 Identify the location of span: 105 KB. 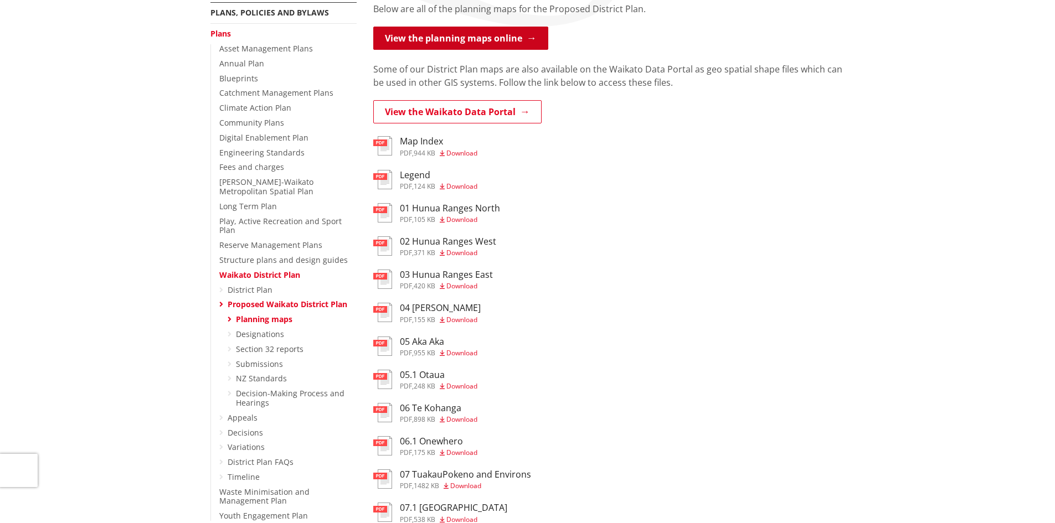
(424, 219).